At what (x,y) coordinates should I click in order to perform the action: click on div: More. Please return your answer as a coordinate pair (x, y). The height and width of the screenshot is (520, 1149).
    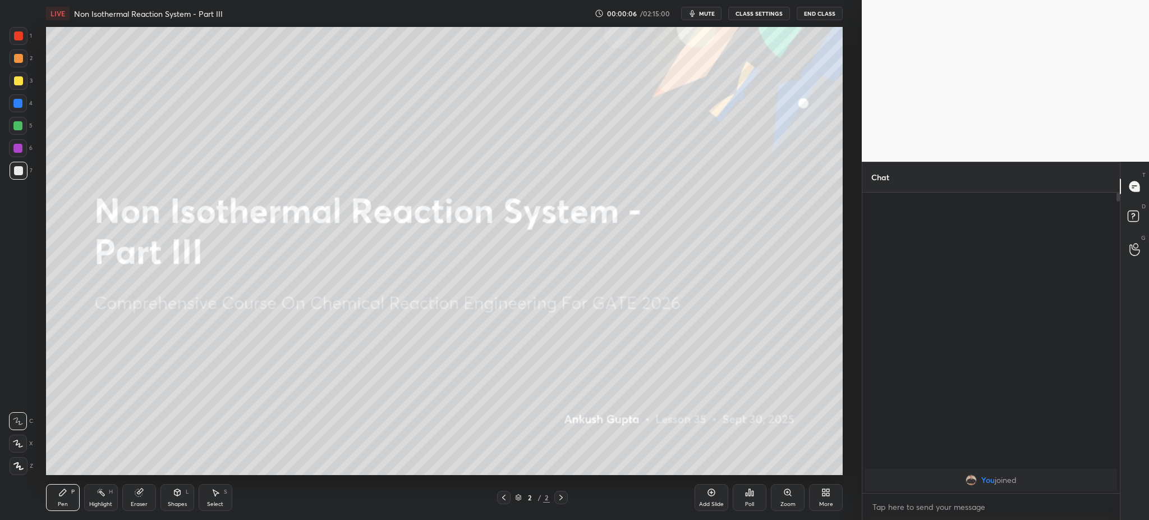
    Looking at the image, I should click on (826, 504).